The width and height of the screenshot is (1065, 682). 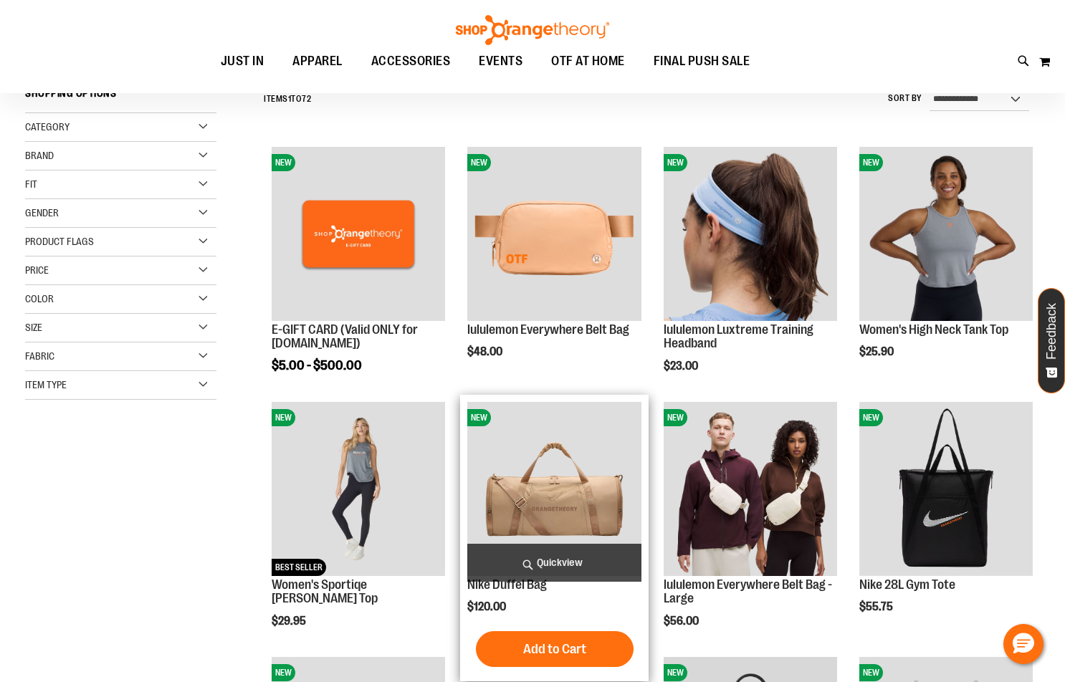 I want to click on a: Women's High Neck Tank Top, so click(x=934, y=330).